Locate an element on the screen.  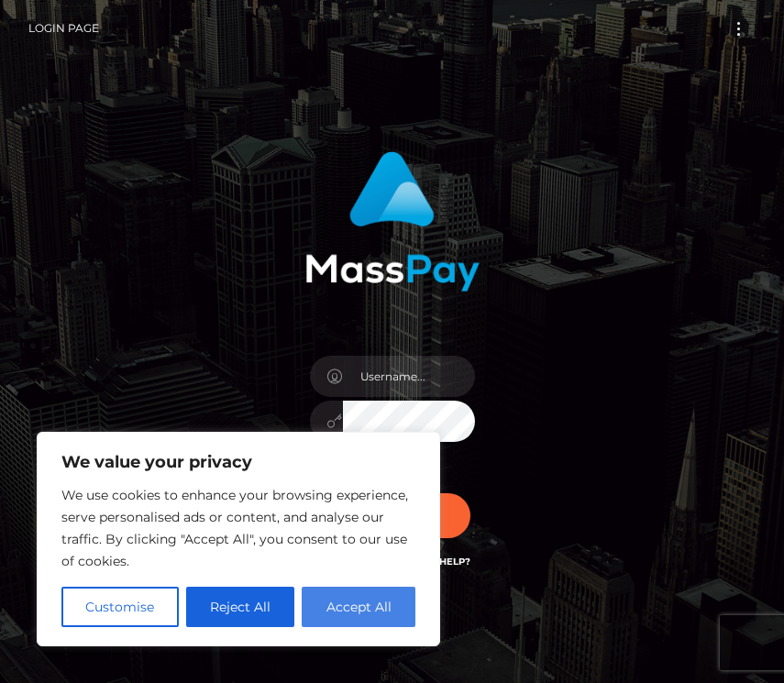
input: Username... is located at coordinates (409, 376).